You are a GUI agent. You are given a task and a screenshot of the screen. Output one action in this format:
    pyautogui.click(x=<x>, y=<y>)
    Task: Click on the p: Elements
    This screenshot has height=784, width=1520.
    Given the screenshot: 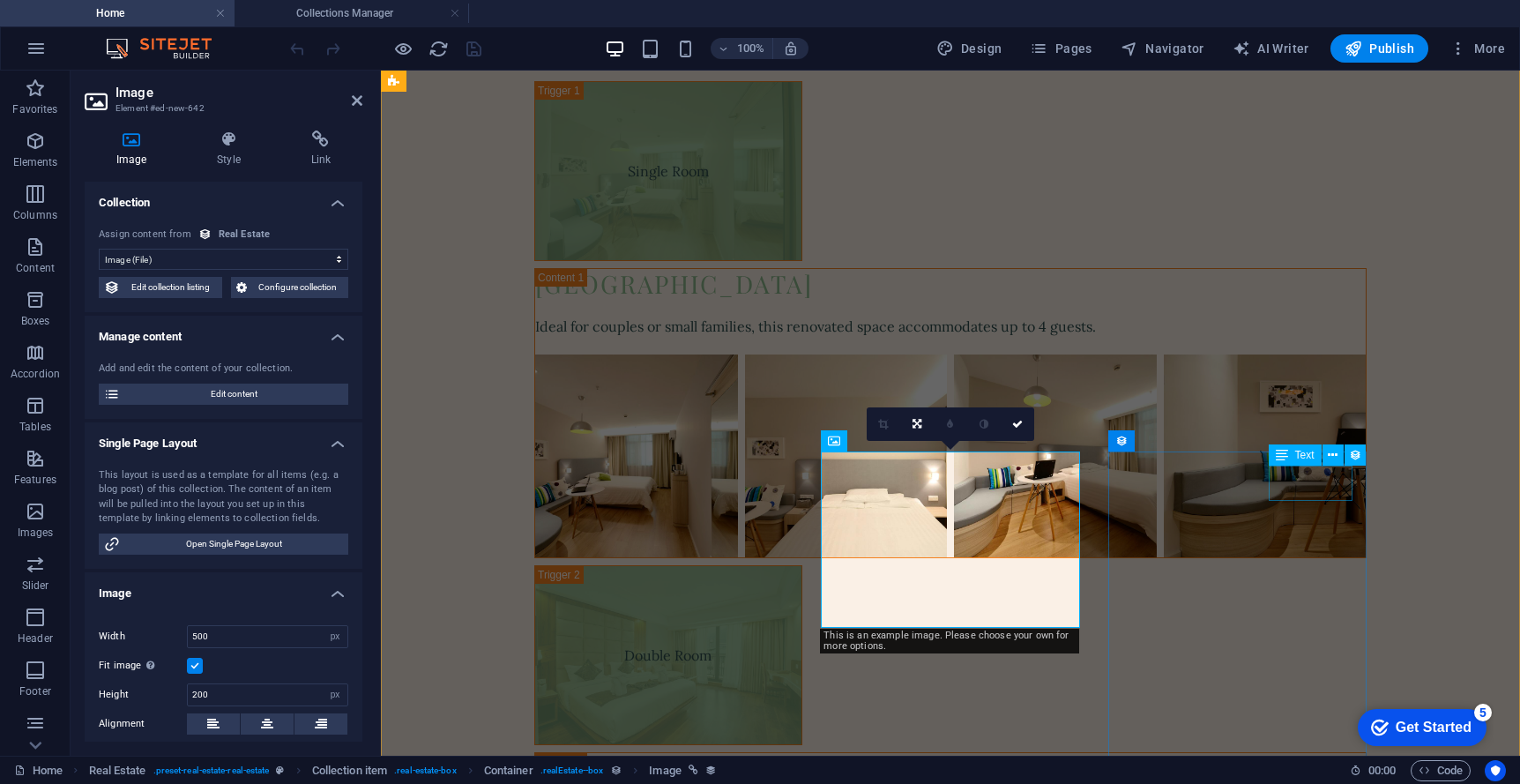 What is the action you would take?
    pyautogui.click(x=35, y=163)
    